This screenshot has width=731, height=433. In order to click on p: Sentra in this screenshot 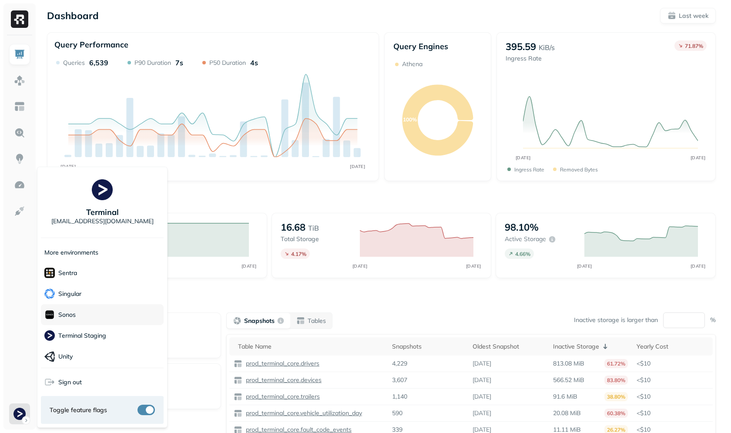, I will do `click(67, 273)`.